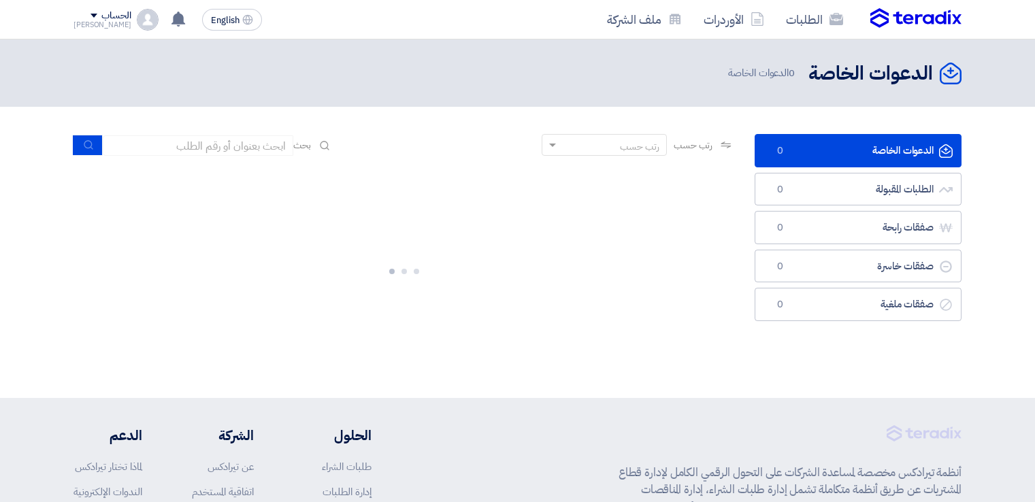  What do you see at coordinates (858, 227) in the screenshot?
I see `a: صفقات رابحة0` at bounding box center [858, 227].